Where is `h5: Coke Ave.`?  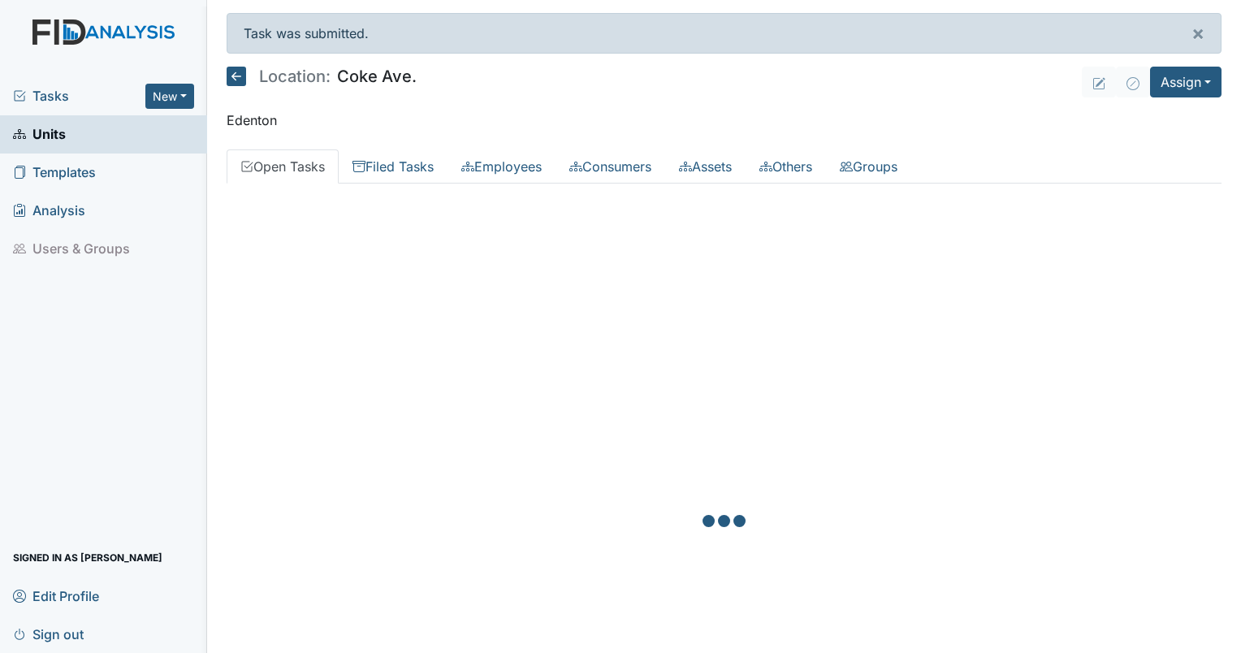
h5: Coke Ave. is located at coordinates (321, 76).